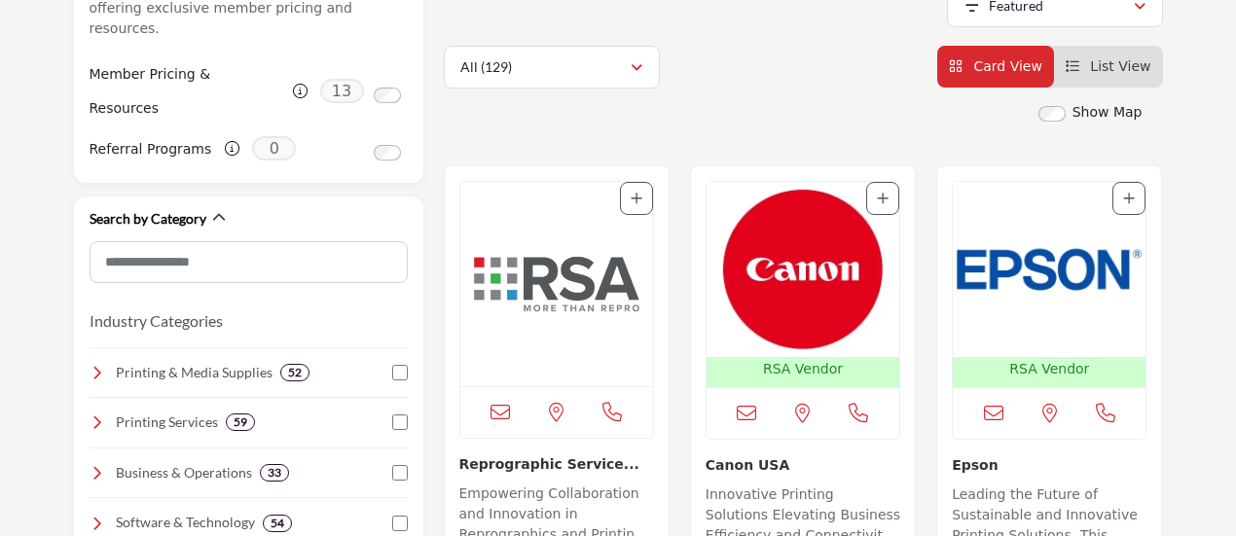  What do you see at coordinates (803, 270) in the screenshot?
I see `img: Canon USA` at bounding box center [803, 270].